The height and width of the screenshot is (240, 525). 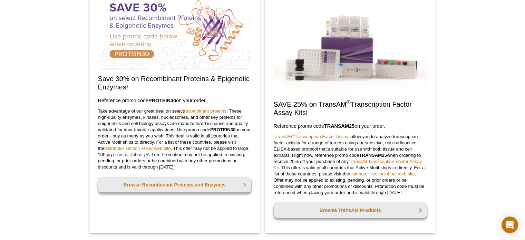 What do you see at coordinates (175, 139) in the screenshot?
I see `p: Take advantage of our great deal on select ! These high-quality enzymes, kinases, nucleosomes, an...` at bounding box center [175, 139].